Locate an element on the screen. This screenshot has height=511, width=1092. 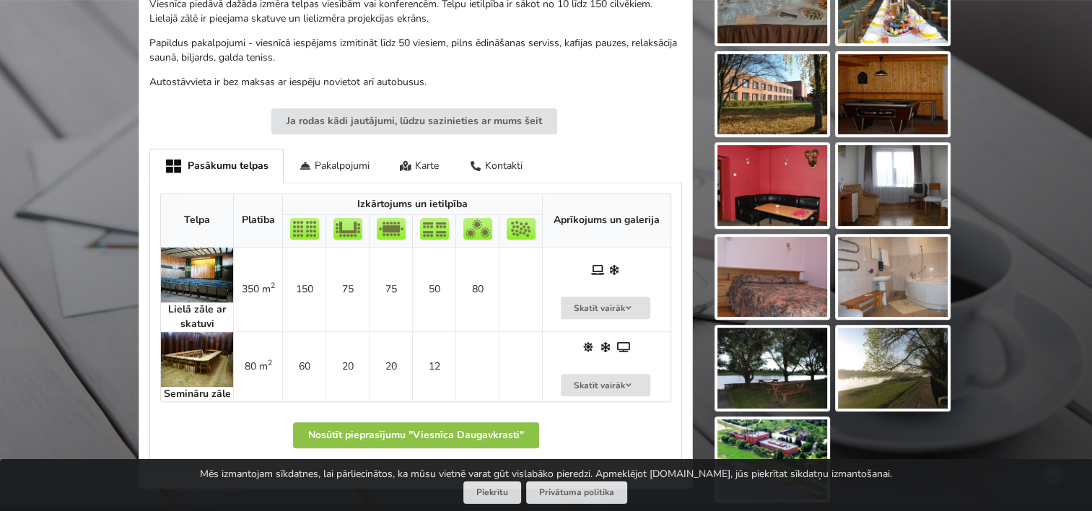
img: Sapulce is located at coordinates (391, 229).